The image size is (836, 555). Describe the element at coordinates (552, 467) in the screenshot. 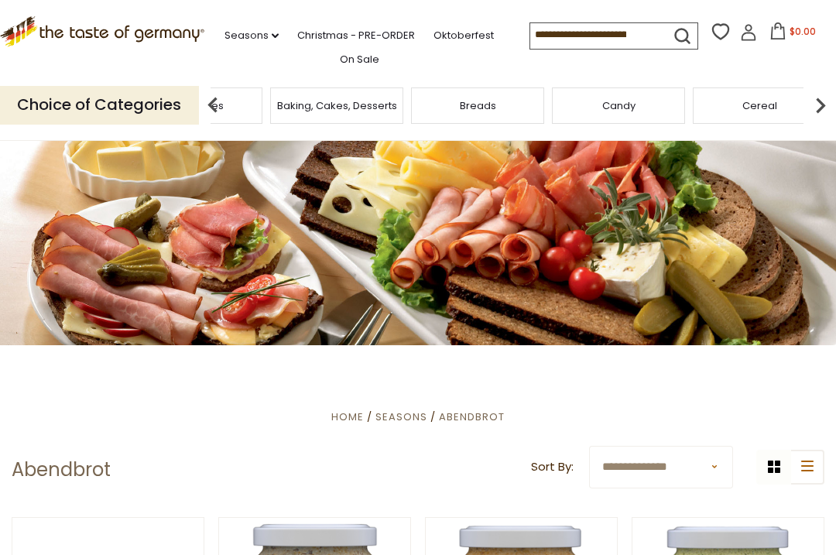

I see `label: Sort By:` at that location.